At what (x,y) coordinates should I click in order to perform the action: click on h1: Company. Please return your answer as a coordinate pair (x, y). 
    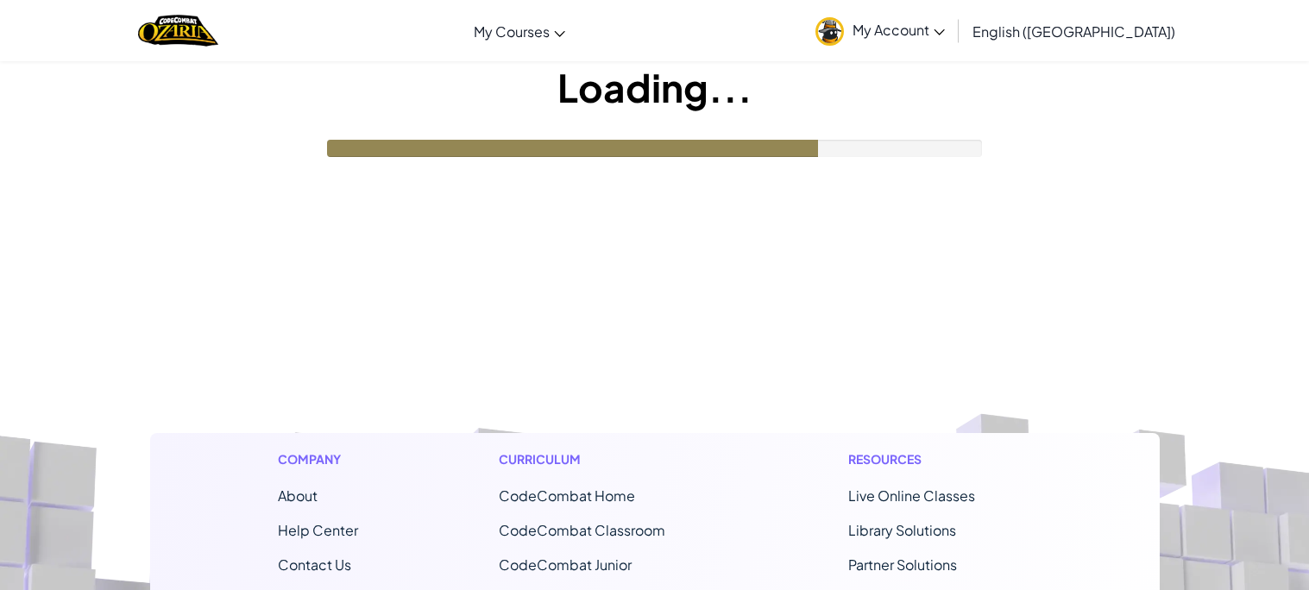
    Looking at the image, I should click on (318, 459).